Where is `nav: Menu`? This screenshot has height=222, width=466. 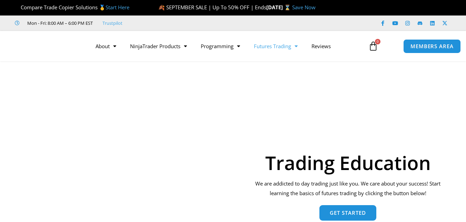 nav: Menu is located at coordinates (226, 46).